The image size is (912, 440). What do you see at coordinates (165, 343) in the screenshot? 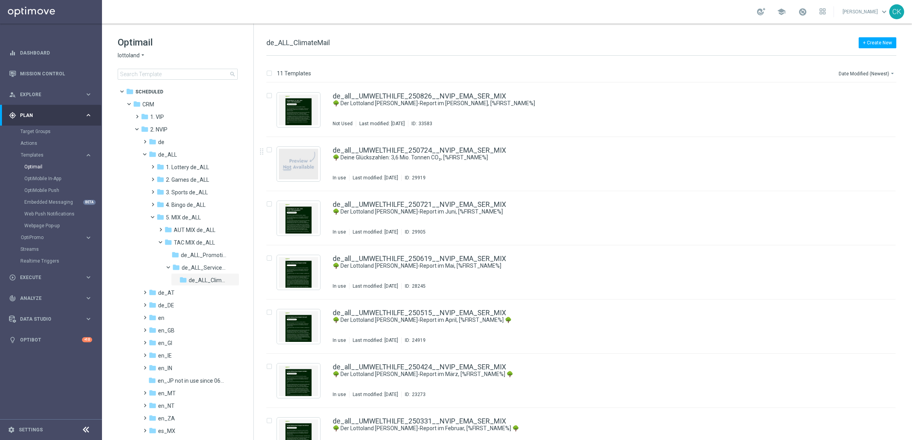
I see `span: en_GI` at bounding box center [165, 343].